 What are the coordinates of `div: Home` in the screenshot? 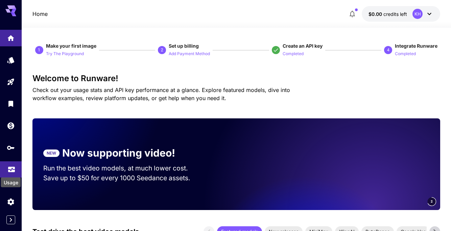 It's located at (11, 36).